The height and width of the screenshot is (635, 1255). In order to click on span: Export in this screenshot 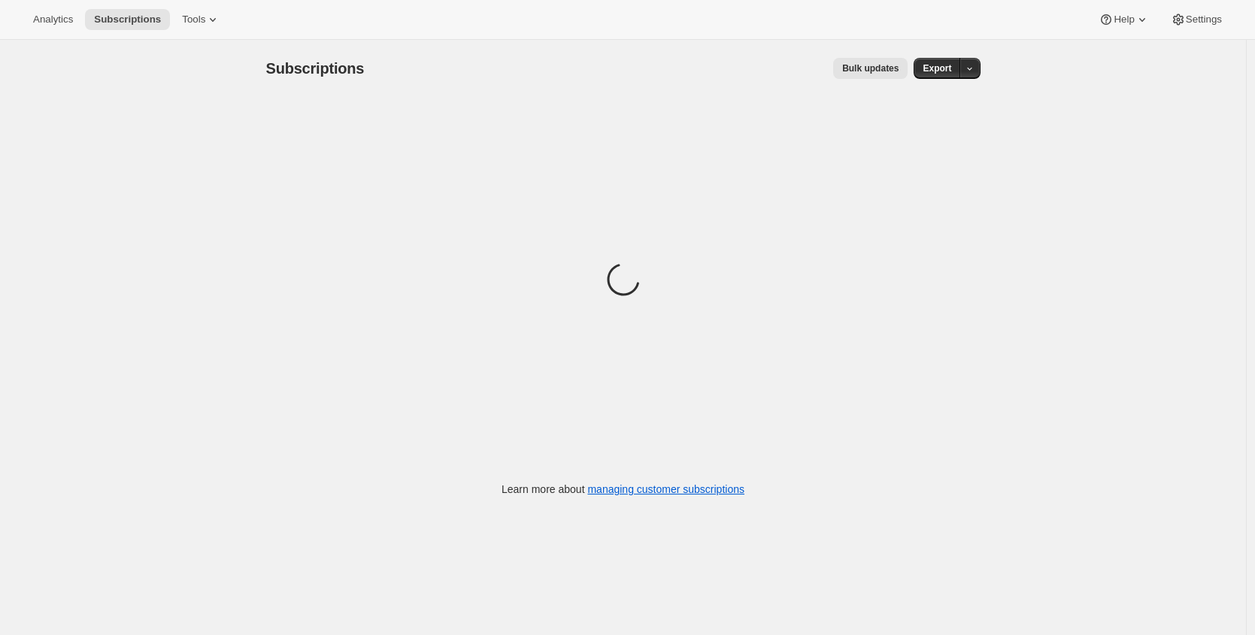, I will do `click(937, 68)`.